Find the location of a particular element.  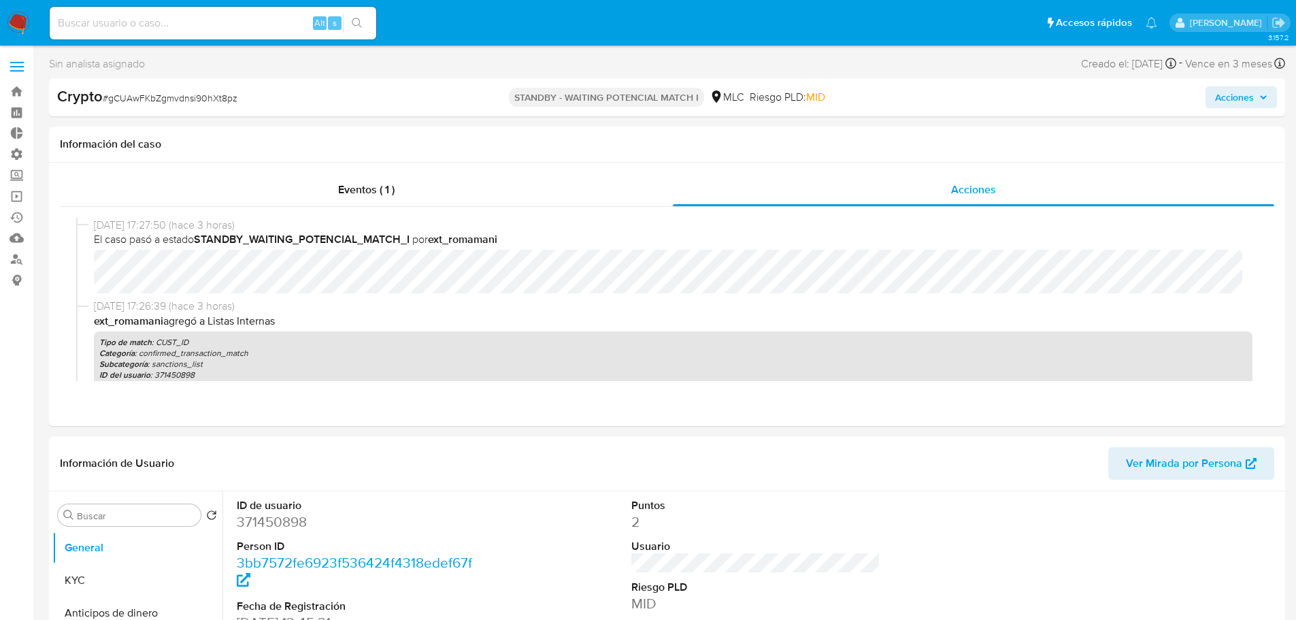

p: nicolas.tyrkiel@mercadolibre.com is located at coordinates (1228, 22).